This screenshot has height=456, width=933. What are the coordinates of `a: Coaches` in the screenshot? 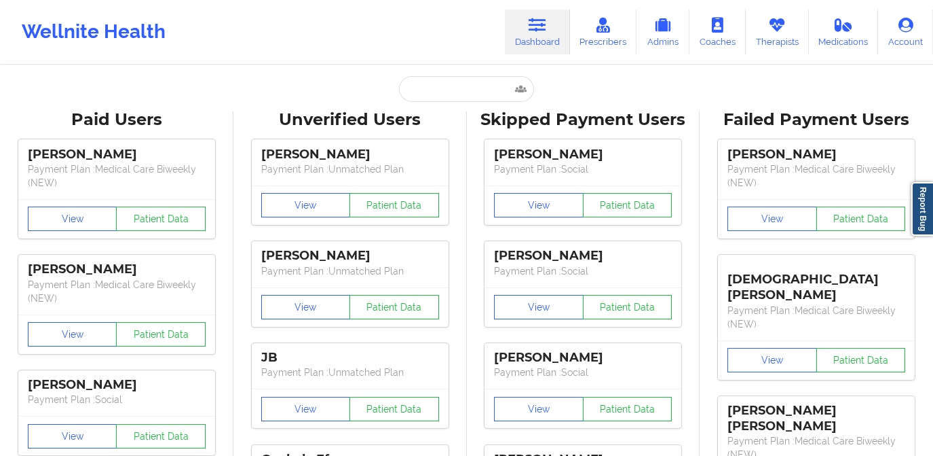 It's located at (718, 32).